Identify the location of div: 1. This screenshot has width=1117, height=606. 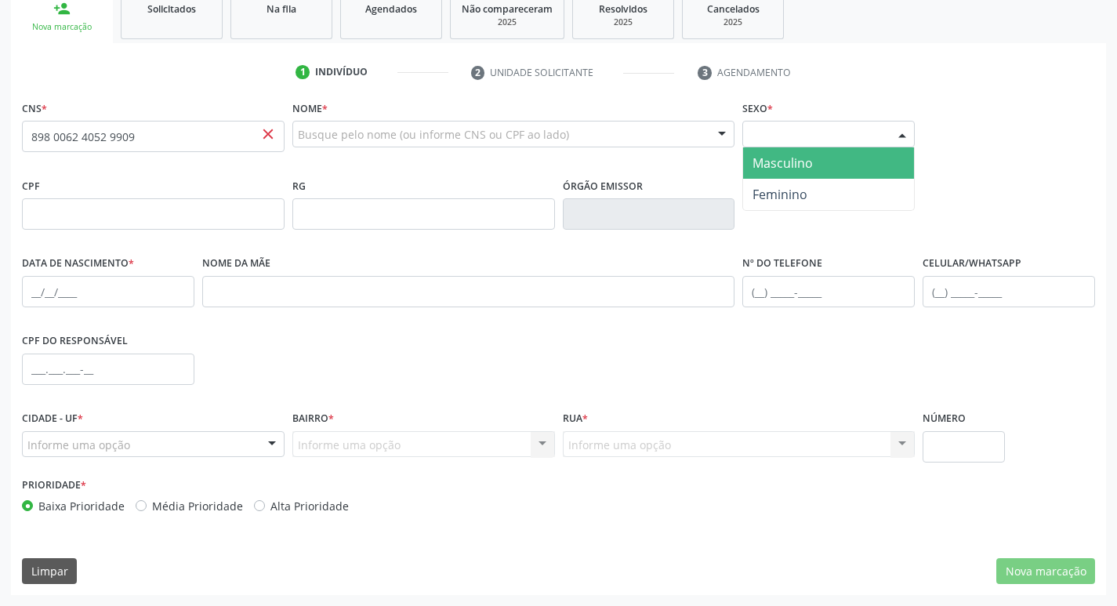
(303, 72).